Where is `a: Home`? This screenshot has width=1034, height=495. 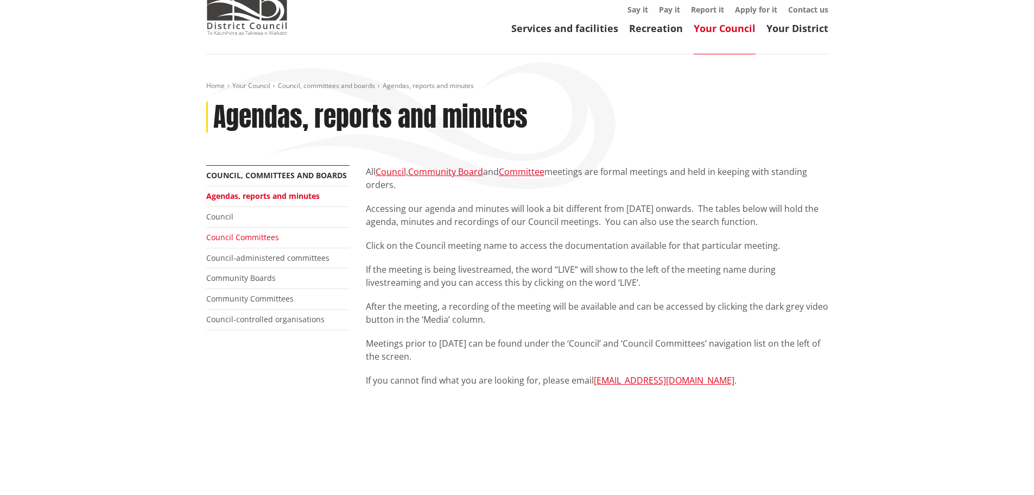 a: Home is located at coordinates (216, 85).